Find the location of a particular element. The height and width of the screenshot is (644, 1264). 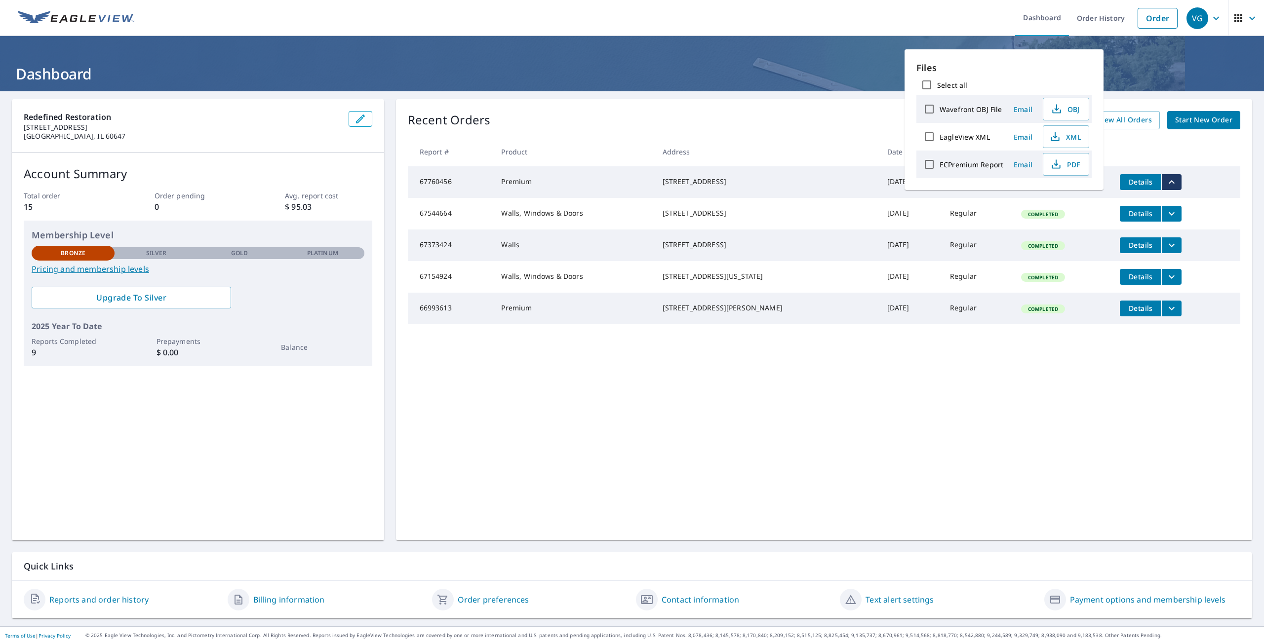

td: 67154924 is located at coordinates (451, 277).